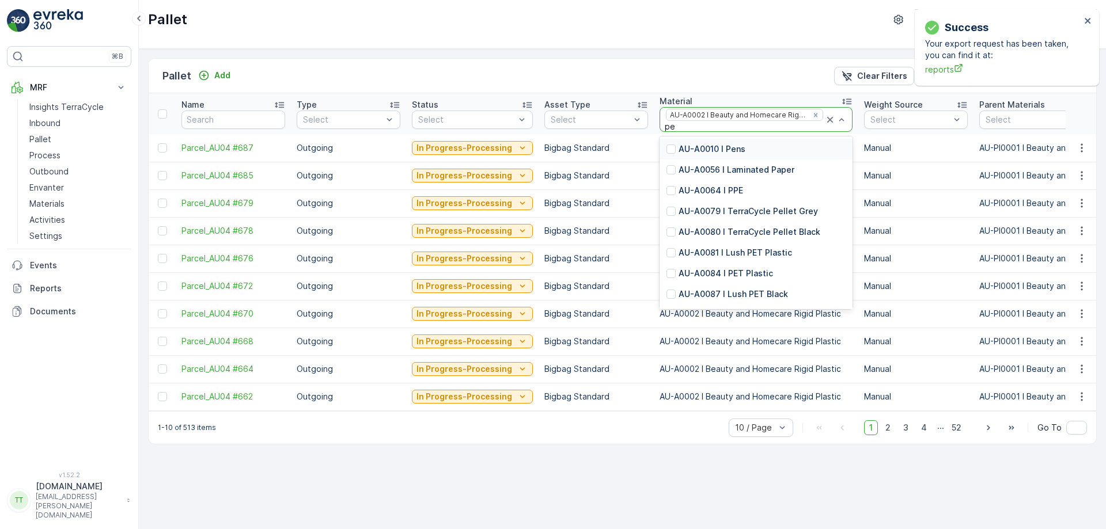 Image resolution: width=1106 pixels, height=529 pixels. Describe the element at coordinates (193, 105) in the screenshot. I see `p: Name` at that location.